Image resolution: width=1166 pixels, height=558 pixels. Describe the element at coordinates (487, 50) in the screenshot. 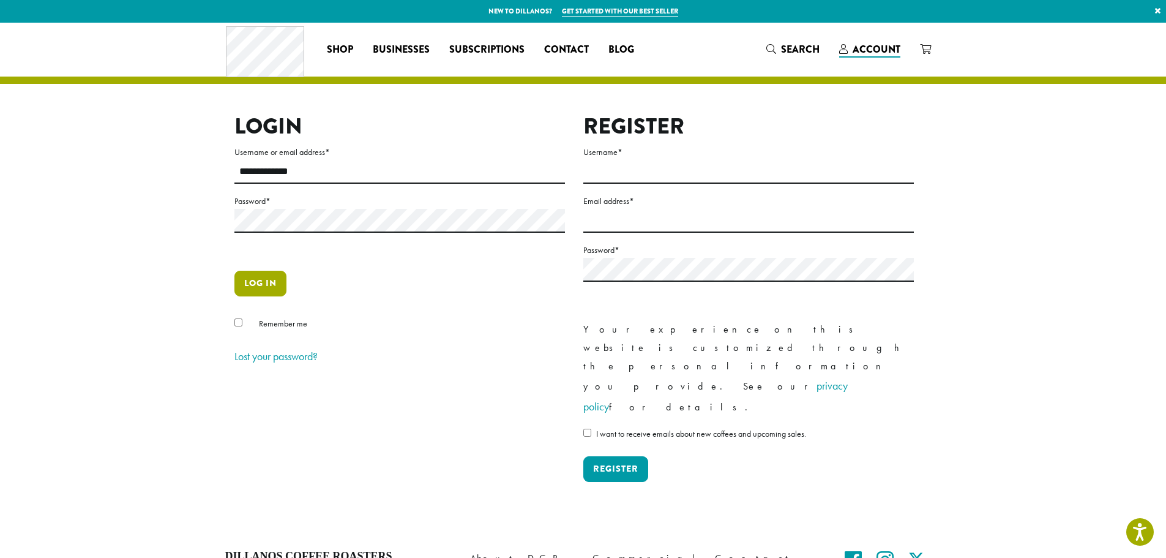

I see `span: Subscriptions` at that location.